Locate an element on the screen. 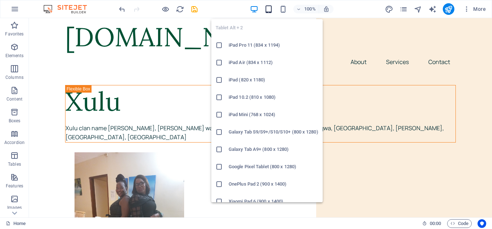 The width and height of the screenshot is (492, 229). h6: iPad Mini (768 x 1024) is located at coordinates (273, 115).